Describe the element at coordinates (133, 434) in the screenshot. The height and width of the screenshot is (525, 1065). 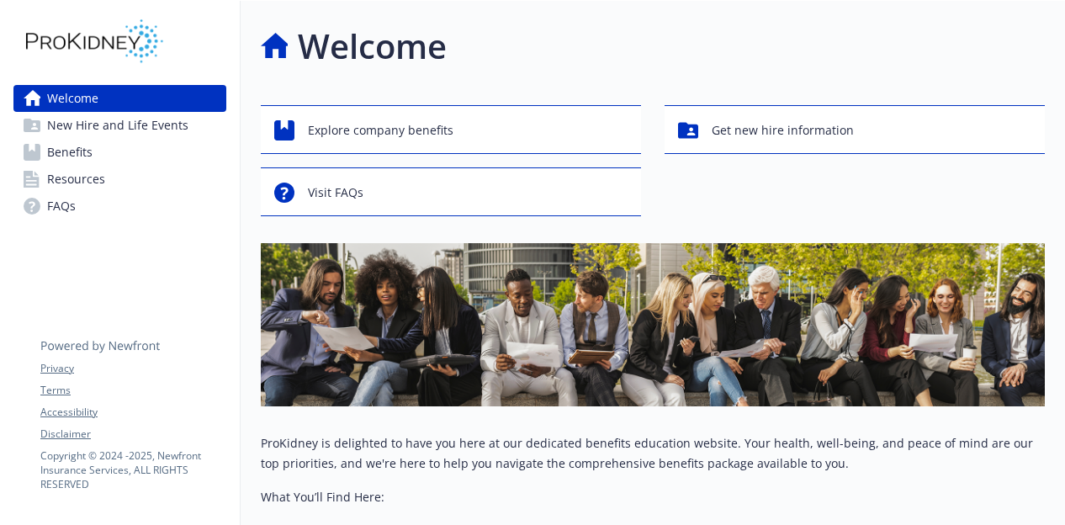
I see `a: Disclaimer` at that location.